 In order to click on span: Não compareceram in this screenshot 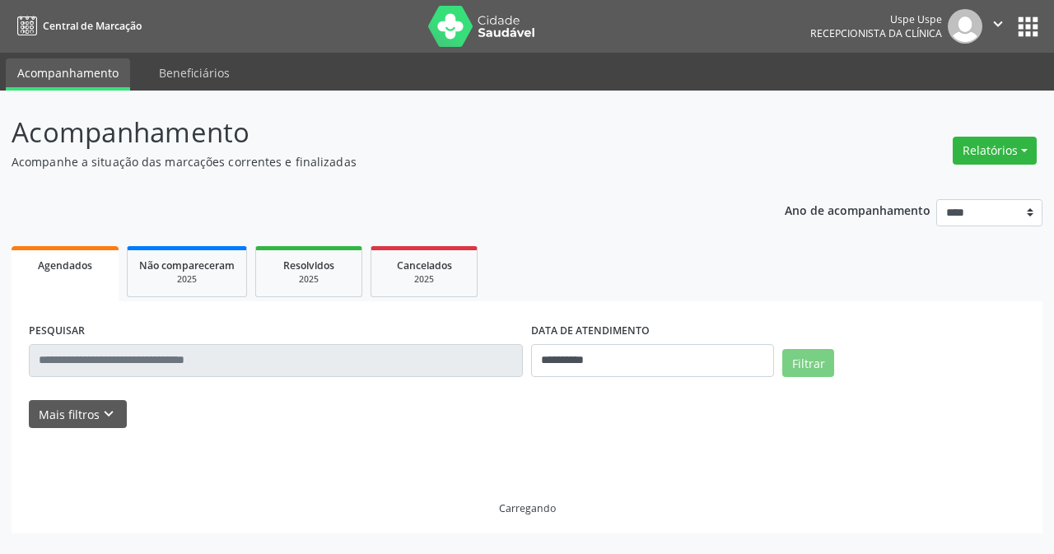, I will do `click(187, 265)`.